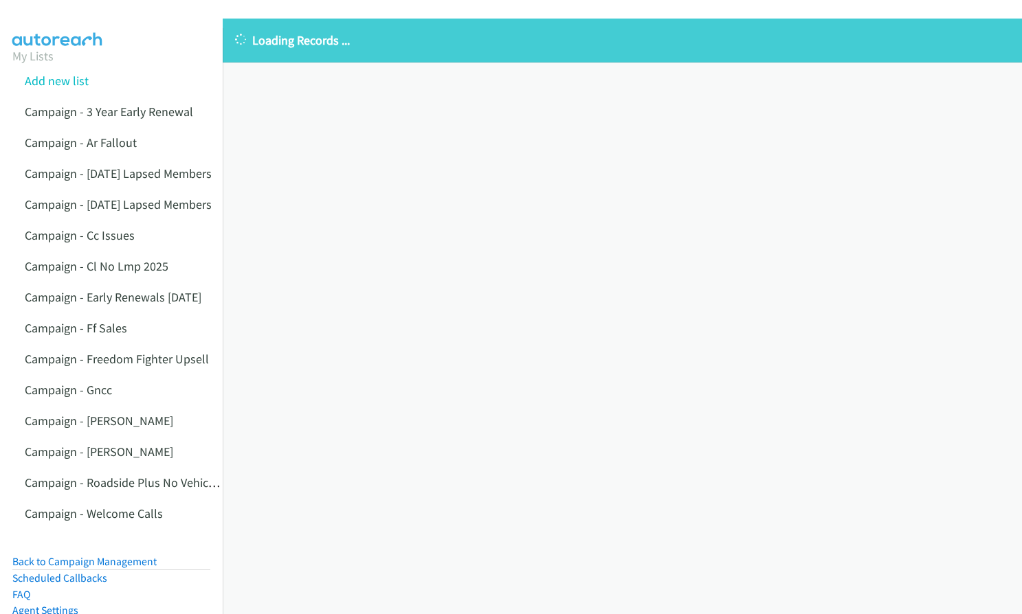 This screenshot has height=614, width=1022. What do you see at coordinates (76, 328) in the screenshot?
I see `a: Campaign - Ff Sales` at bounding box center [76, 328].